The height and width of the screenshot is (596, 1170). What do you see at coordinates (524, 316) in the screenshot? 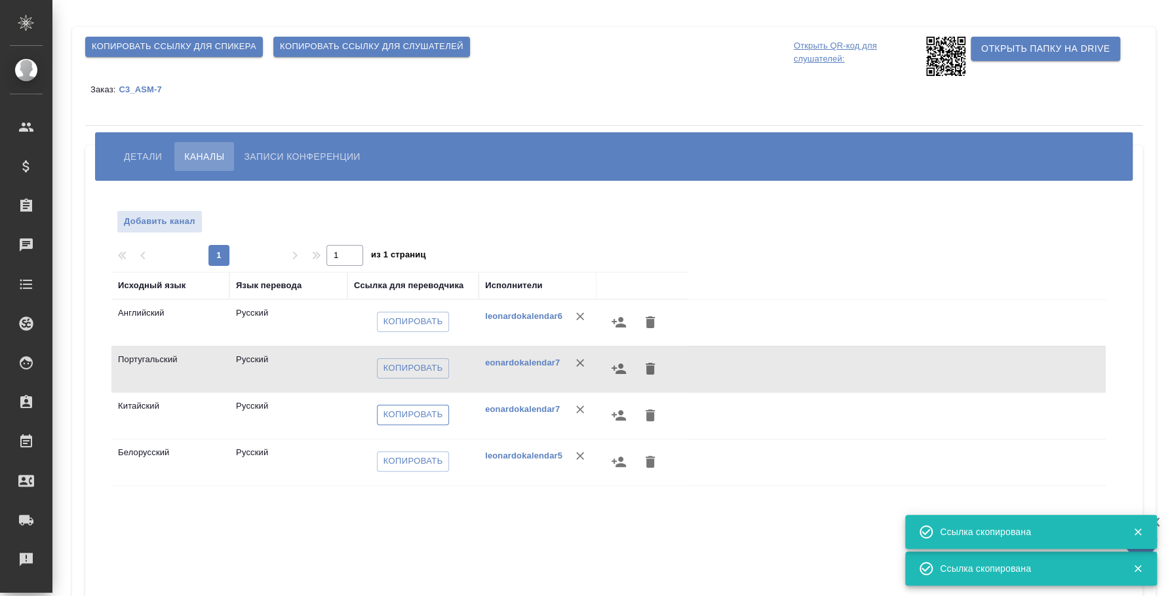
I see `a: leonardokalendar6` at bounding box center [524, 316].